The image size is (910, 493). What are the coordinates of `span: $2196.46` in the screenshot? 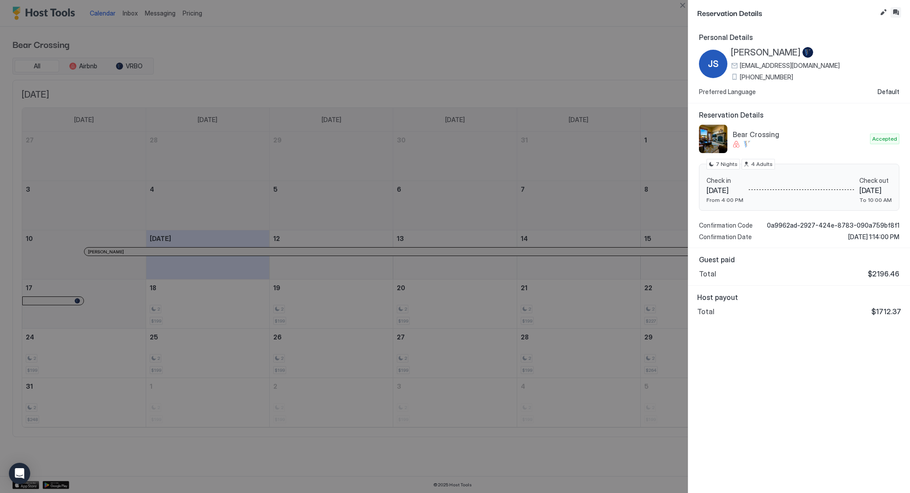 It's located at (883, 274).